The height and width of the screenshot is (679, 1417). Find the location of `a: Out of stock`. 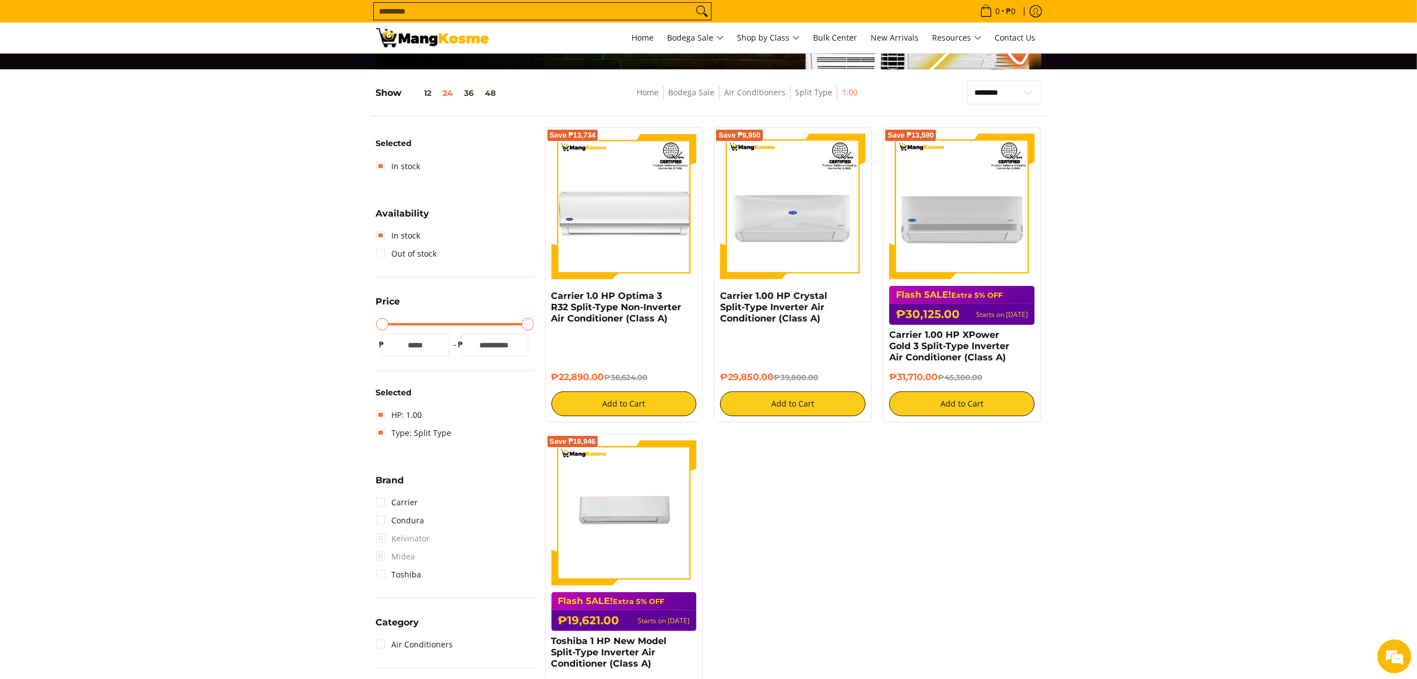

a: Out of stock is located at coordinates (407, 254).